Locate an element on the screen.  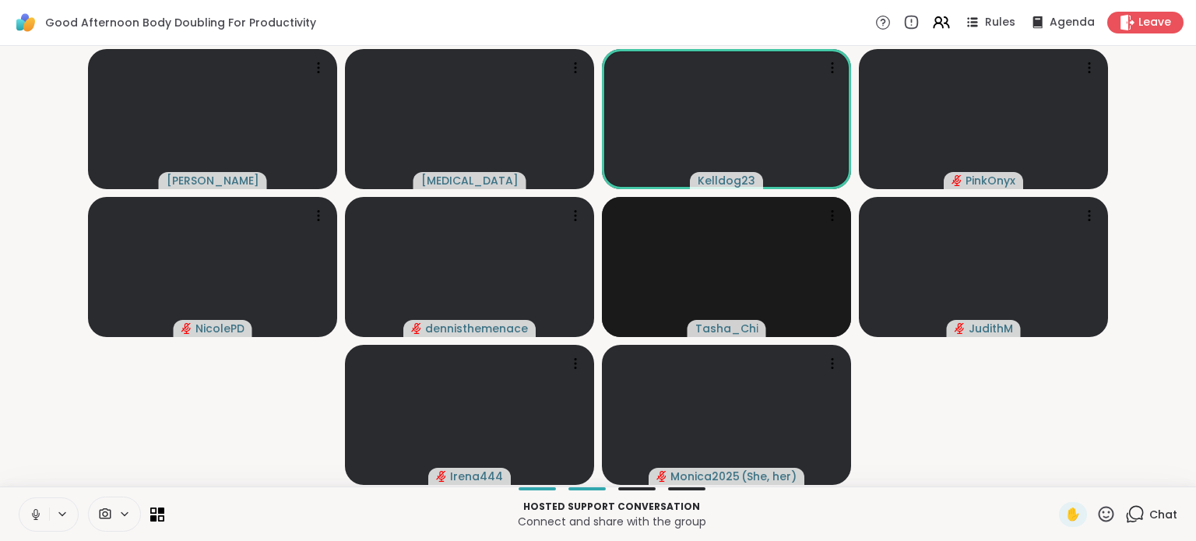
span: PinkOnyx is located at coordinates (990, 181).